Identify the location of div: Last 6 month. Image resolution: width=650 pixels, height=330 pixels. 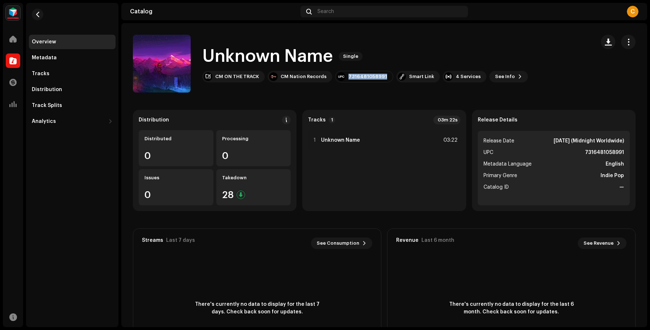
(438, 240).